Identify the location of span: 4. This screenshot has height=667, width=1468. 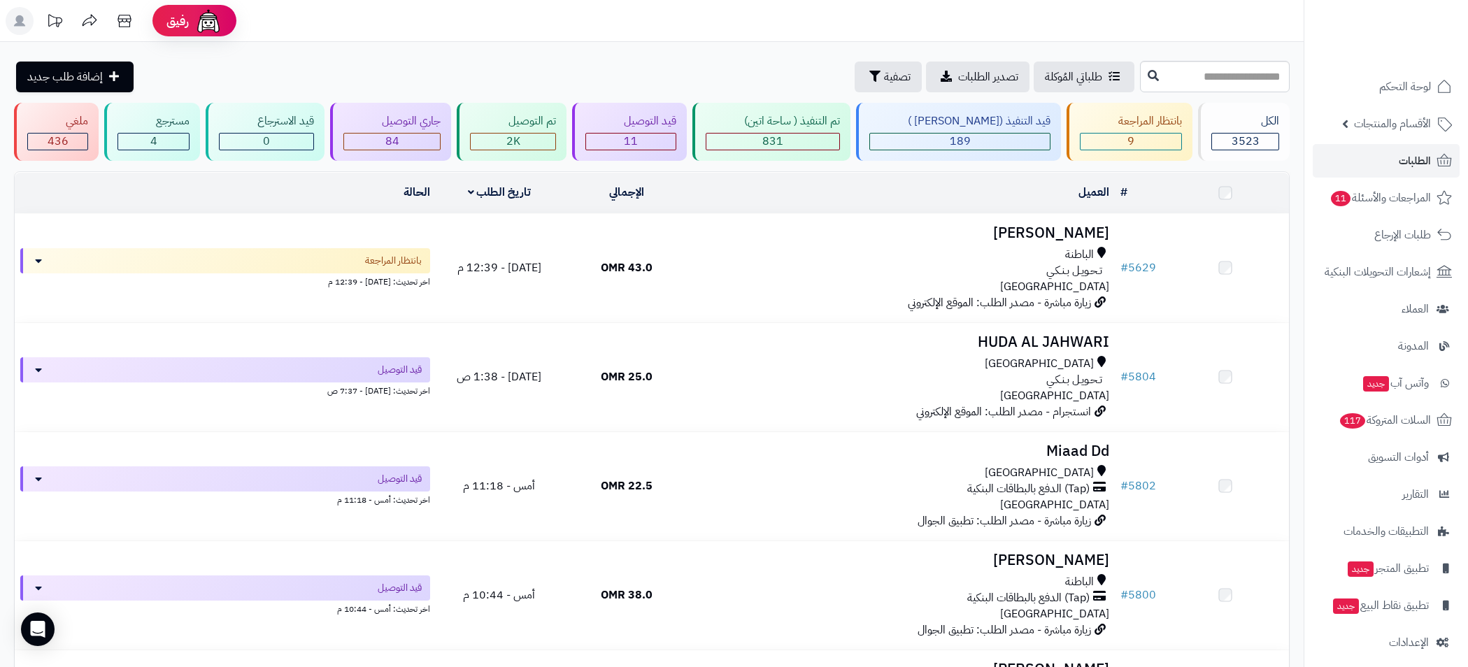
(154, 141).